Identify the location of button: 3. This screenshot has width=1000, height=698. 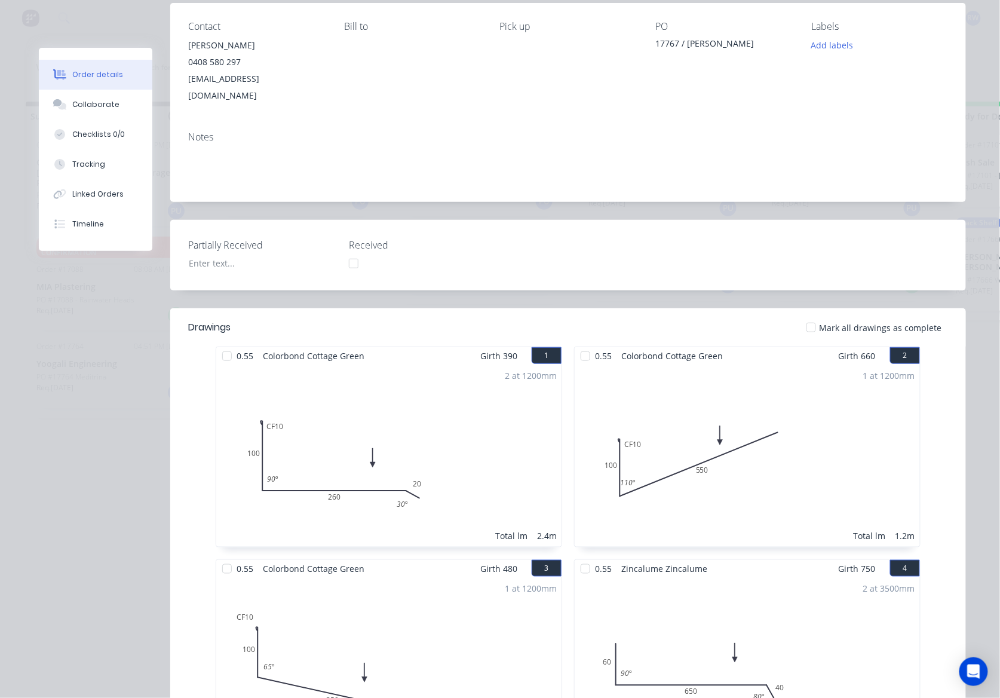
(547, 568).